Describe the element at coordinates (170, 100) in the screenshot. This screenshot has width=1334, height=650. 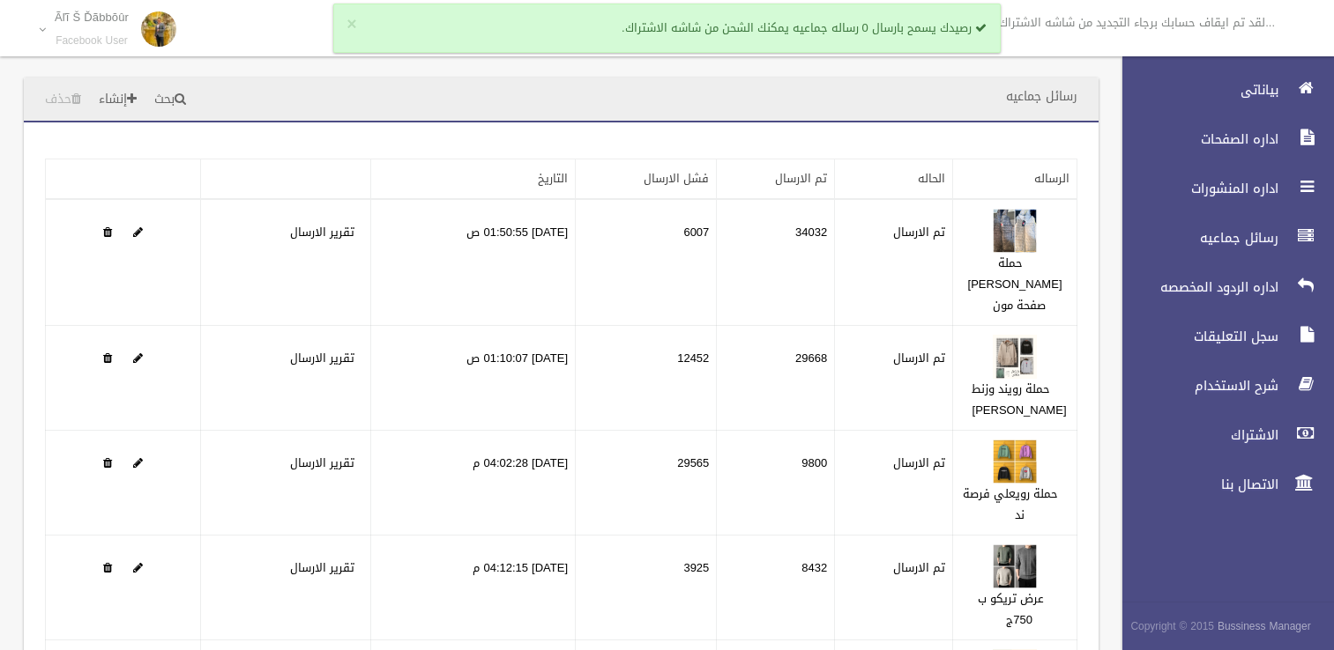
I see `a: بحث` at that location.